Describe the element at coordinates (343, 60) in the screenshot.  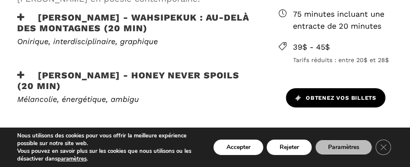
I see `span: Tarifs réduits : entre 20$ et 28$` at that location.